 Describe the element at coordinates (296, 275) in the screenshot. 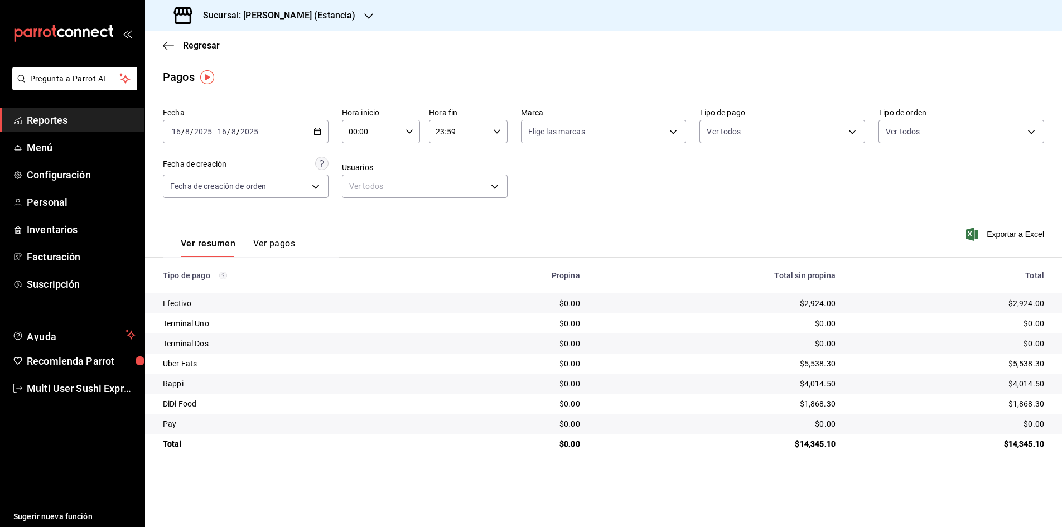

I see `div: Tipo de pago` at that location.